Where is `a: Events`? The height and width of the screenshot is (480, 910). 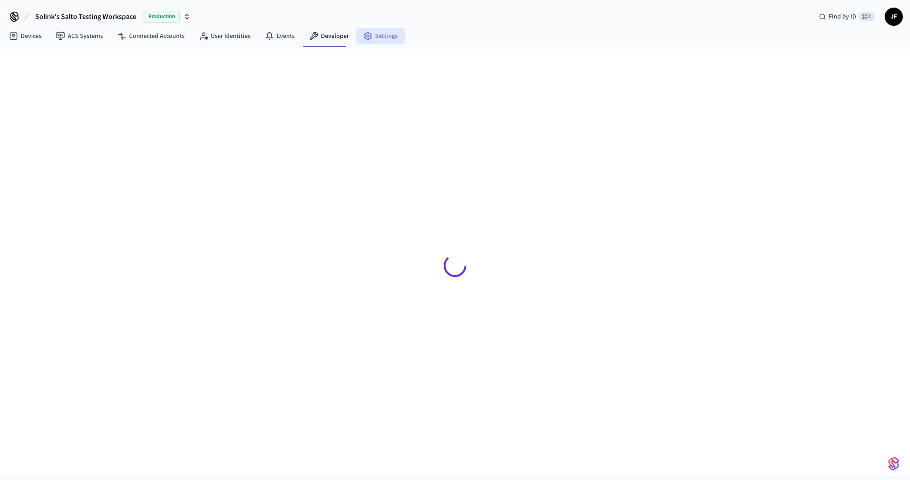
a: Events is located at coordinates (280, 36).